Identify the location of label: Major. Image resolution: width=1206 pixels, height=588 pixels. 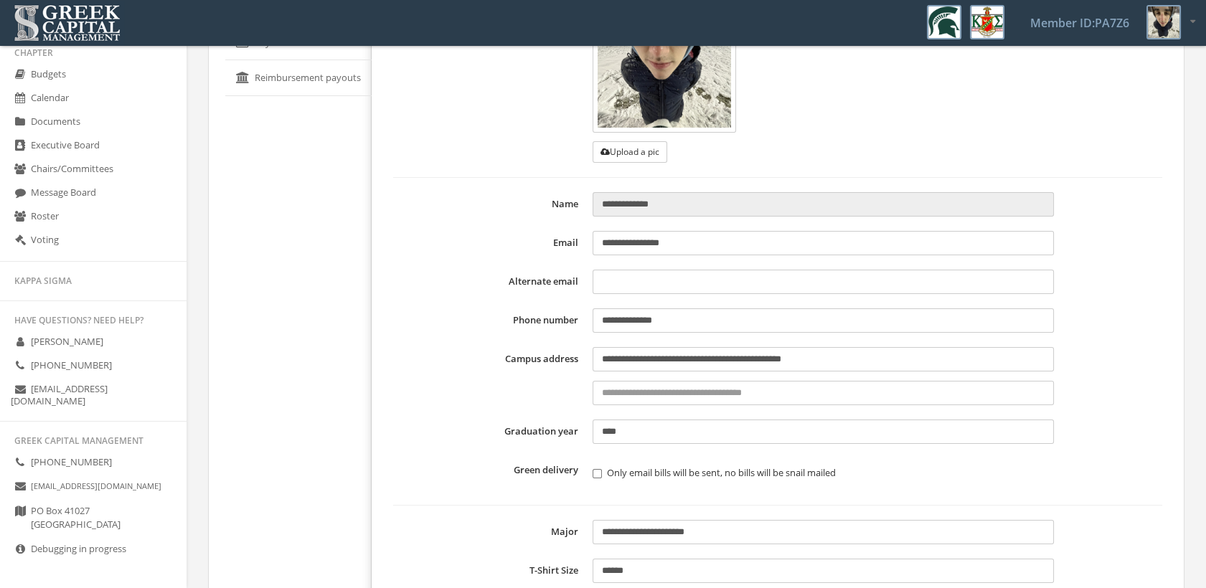
(489, 532).